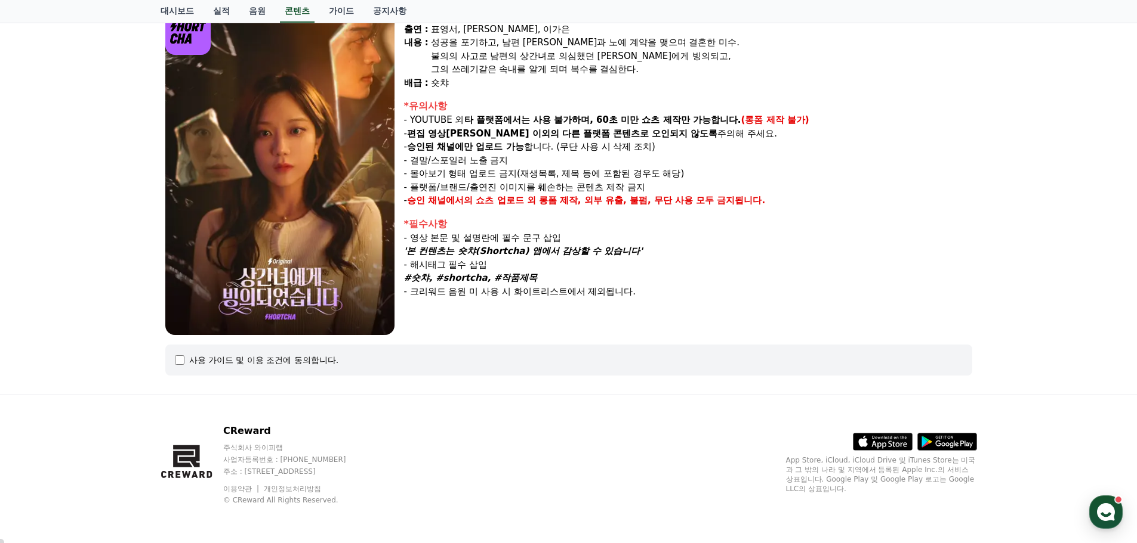 This screenshot has height=543, width=1137. What do you see at coordinates (471, 278) in the screenshot?
I see `em: #숏챠, #shortcha, #작품제목` at bounding box center [471, 278].